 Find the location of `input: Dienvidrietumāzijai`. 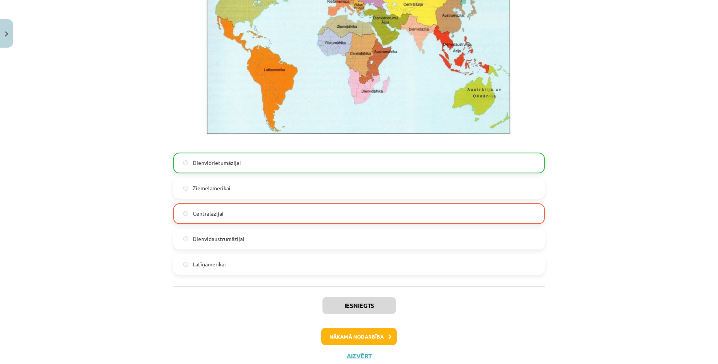

input: Dienvidrietumāzijai is located at coordinates (185, 163).